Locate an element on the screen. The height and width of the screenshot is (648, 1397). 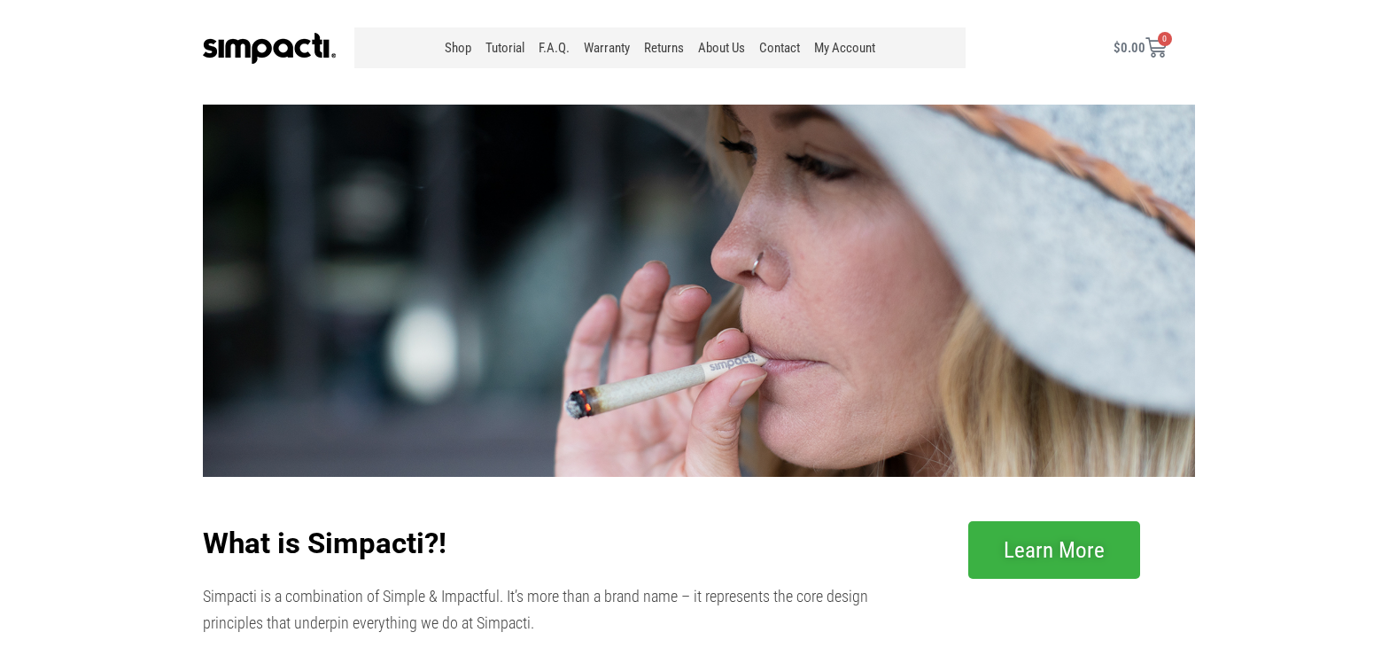
bdi: 0.00 is located at coordinates (1130, 48).